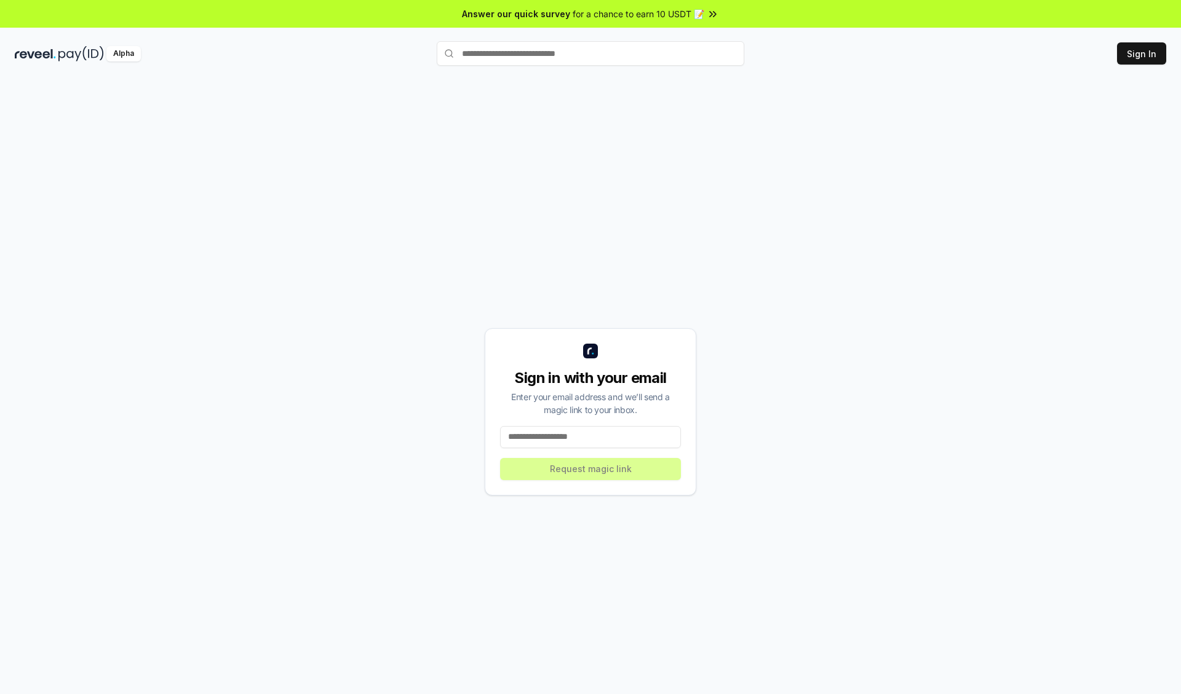 This screenshot has width=1181, height=694. I want to click on div: Enter your email address and we’ll send a magic link to your inbox., so click(590, 403).